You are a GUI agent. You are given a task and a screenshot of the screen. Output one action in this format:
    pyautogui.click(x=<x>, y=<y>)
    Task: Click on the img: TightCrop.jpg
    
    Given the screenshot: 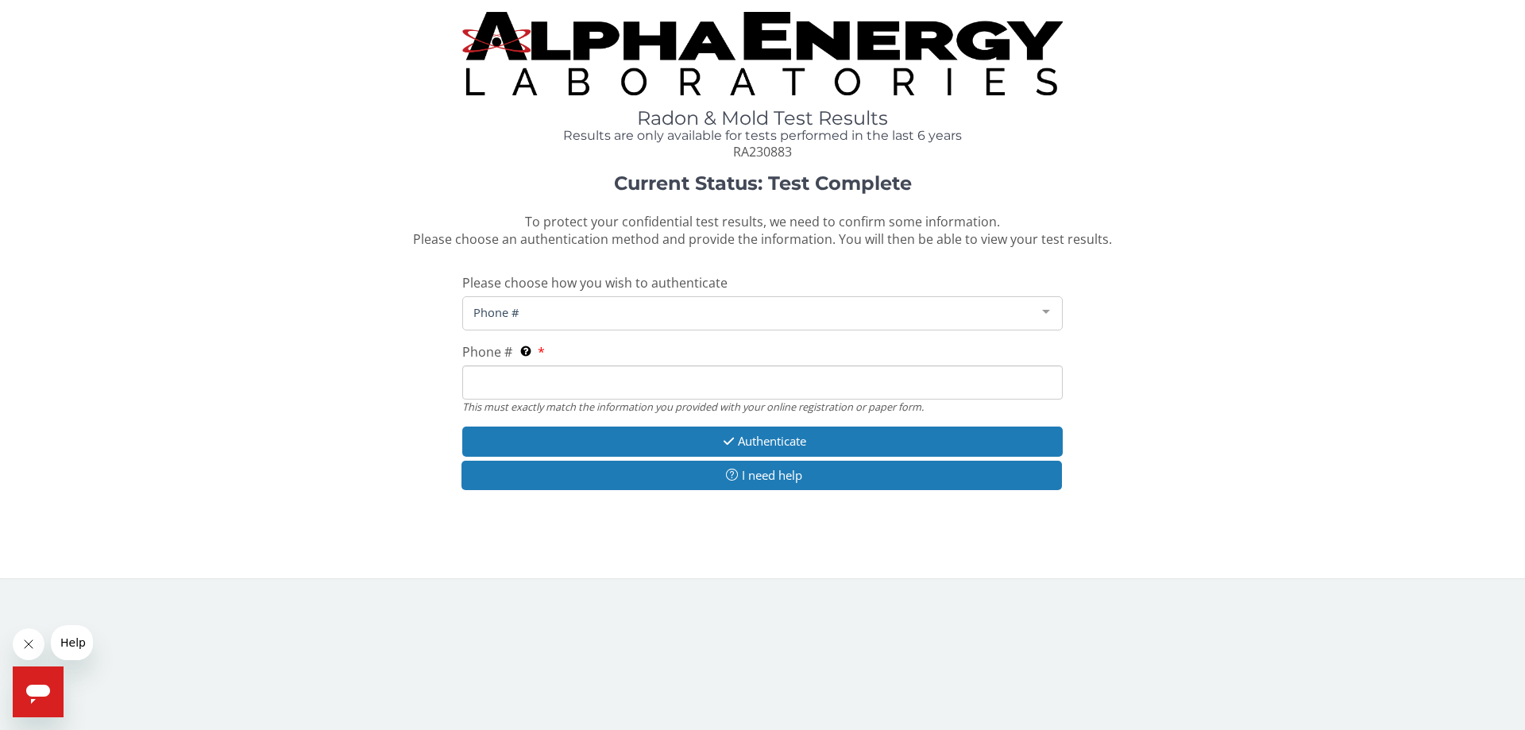 What is the action you would take?
    pyautogui.click(x=762, y=53)
    